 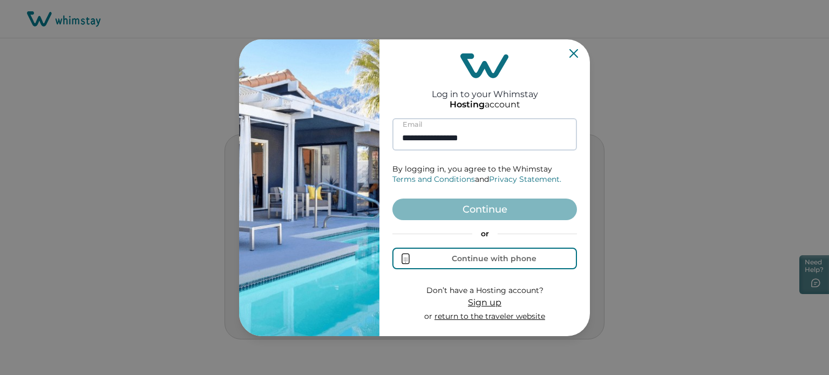 What do you see at coordinates (433, 179) in the screenshot?
I see `a: Terms and Conditions` at bounding box center [433, 179].